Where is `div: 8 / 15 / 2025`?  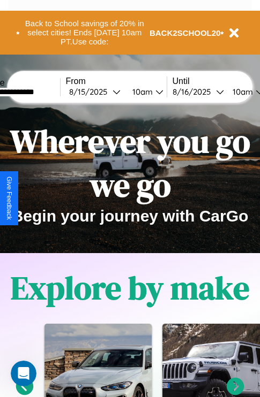
div: 8 / 15 / 2025 is located at coordinates (90, 92).